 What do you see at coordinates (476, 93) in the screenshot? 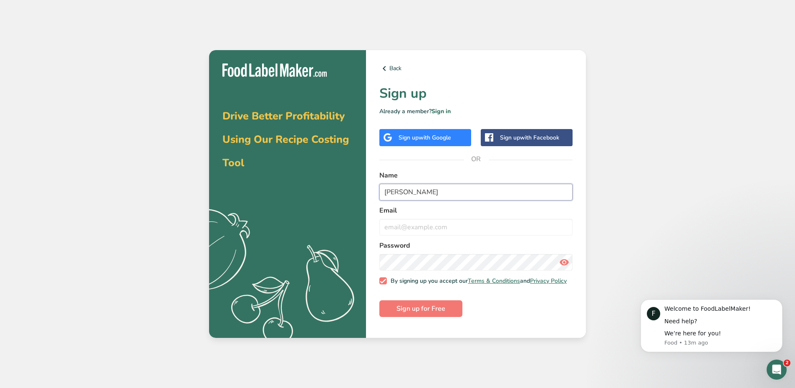
I see `h1: Sign up` at bounding box center [476, 93].